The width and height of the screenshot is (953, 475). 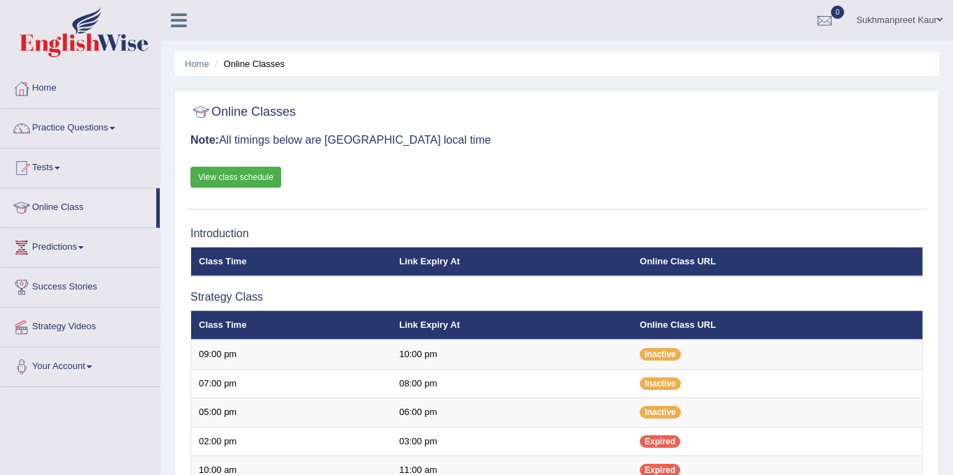 I want to click on a: Predictions, so click(x=80, y=246).